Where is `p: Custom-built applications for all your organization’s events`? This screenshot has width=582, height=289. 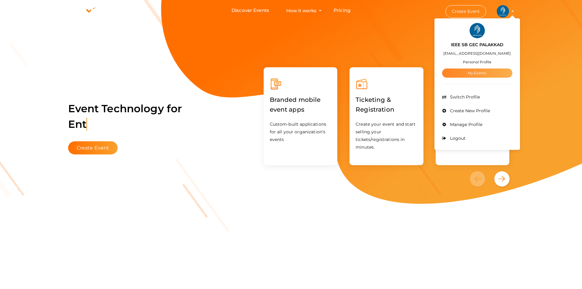 p: Custom-built applications for all your organization’s events is located at coordinates (301, 132).